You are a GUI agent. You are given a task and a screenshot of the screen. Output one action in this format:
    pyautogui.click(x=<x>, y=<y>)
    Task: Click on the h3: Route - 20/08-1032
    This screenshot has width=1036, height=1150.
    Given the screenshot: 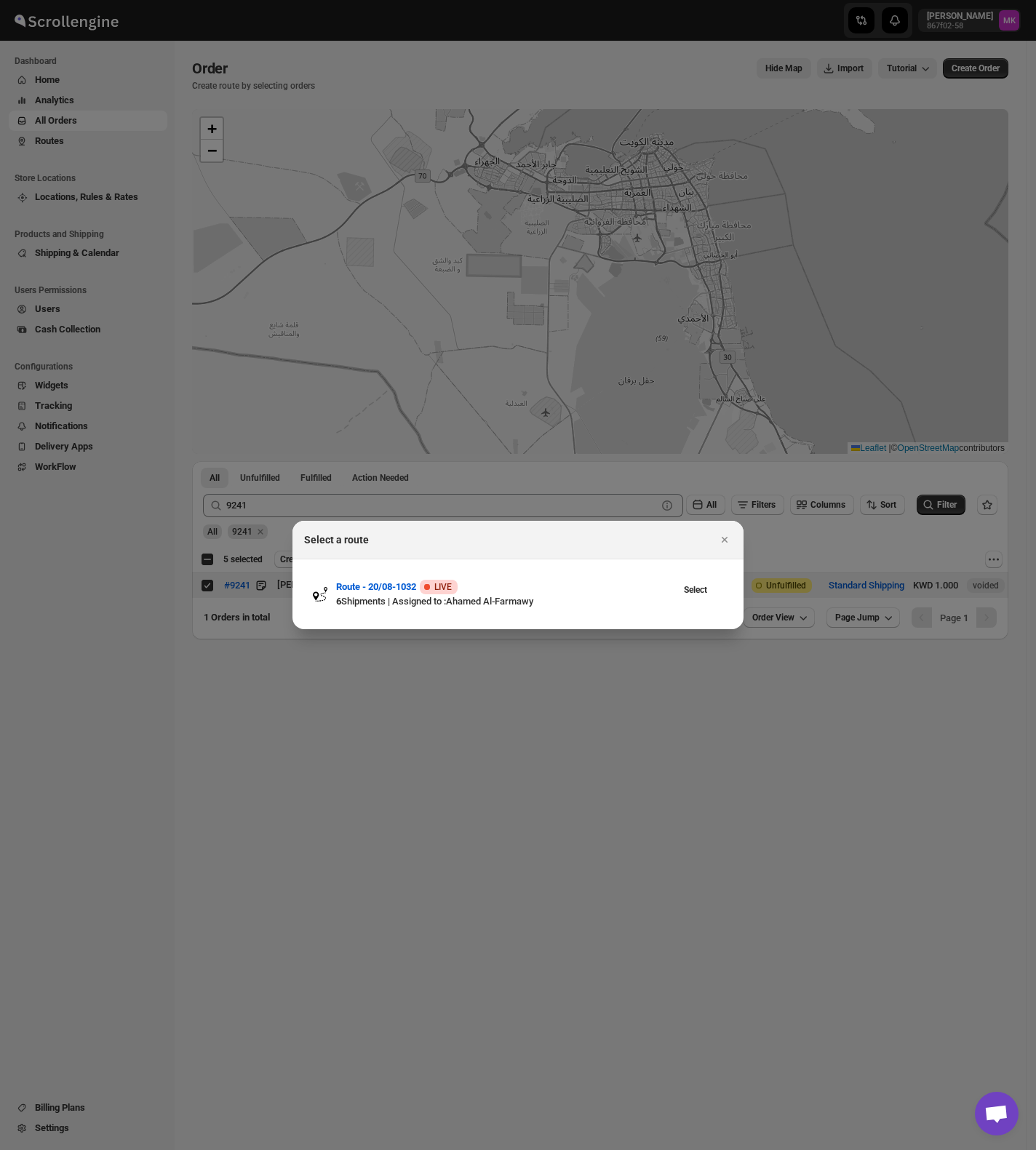 What is the action you would take?
    pyautogui.click(x=376, y=587)
    